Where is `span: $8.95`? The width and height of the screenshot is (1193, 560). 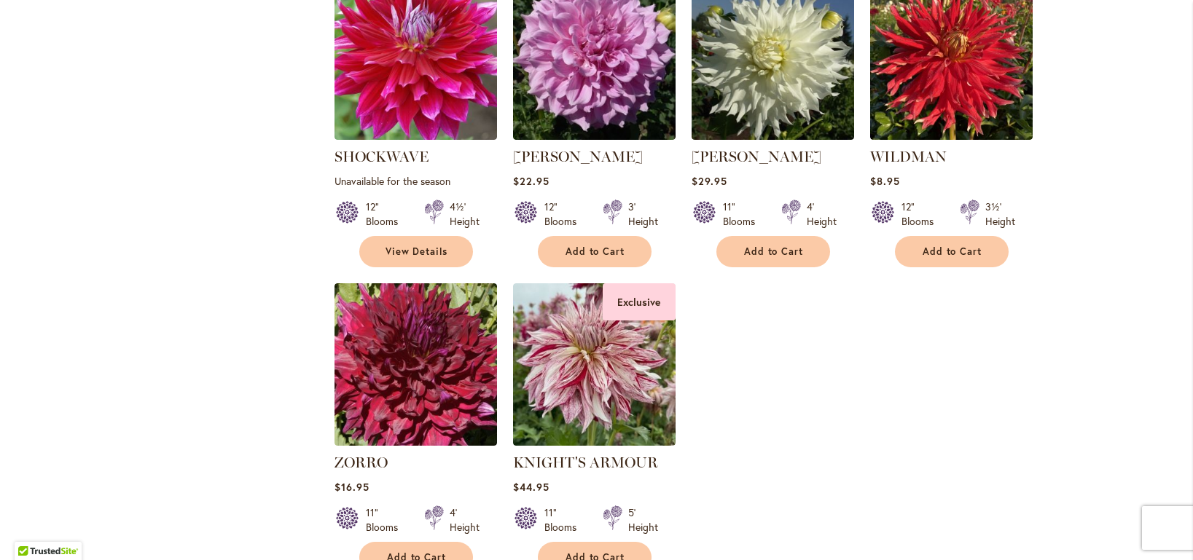 span: $8.95 is located at coordinates (885, 181).